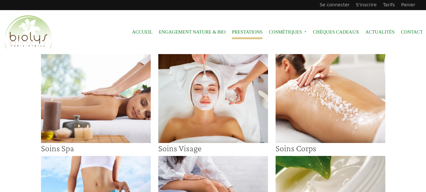  Describe the element at coordinates (331, 98) in the screenshot. I see `img: Soins Corps` at that location.